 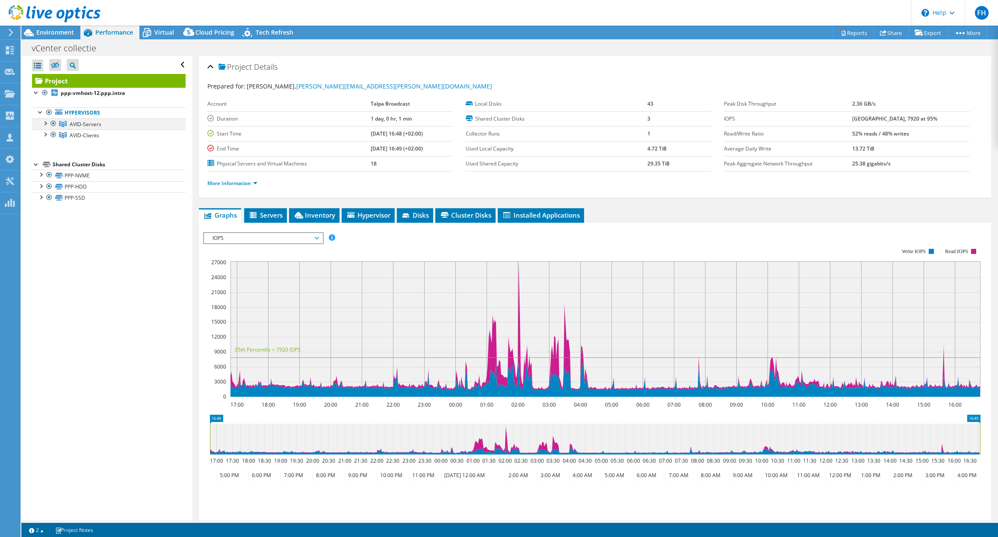 What do you see at coordinates (232, 460) in the screenshot?
I see `text: 17:30` at bounding box center [232, 460].